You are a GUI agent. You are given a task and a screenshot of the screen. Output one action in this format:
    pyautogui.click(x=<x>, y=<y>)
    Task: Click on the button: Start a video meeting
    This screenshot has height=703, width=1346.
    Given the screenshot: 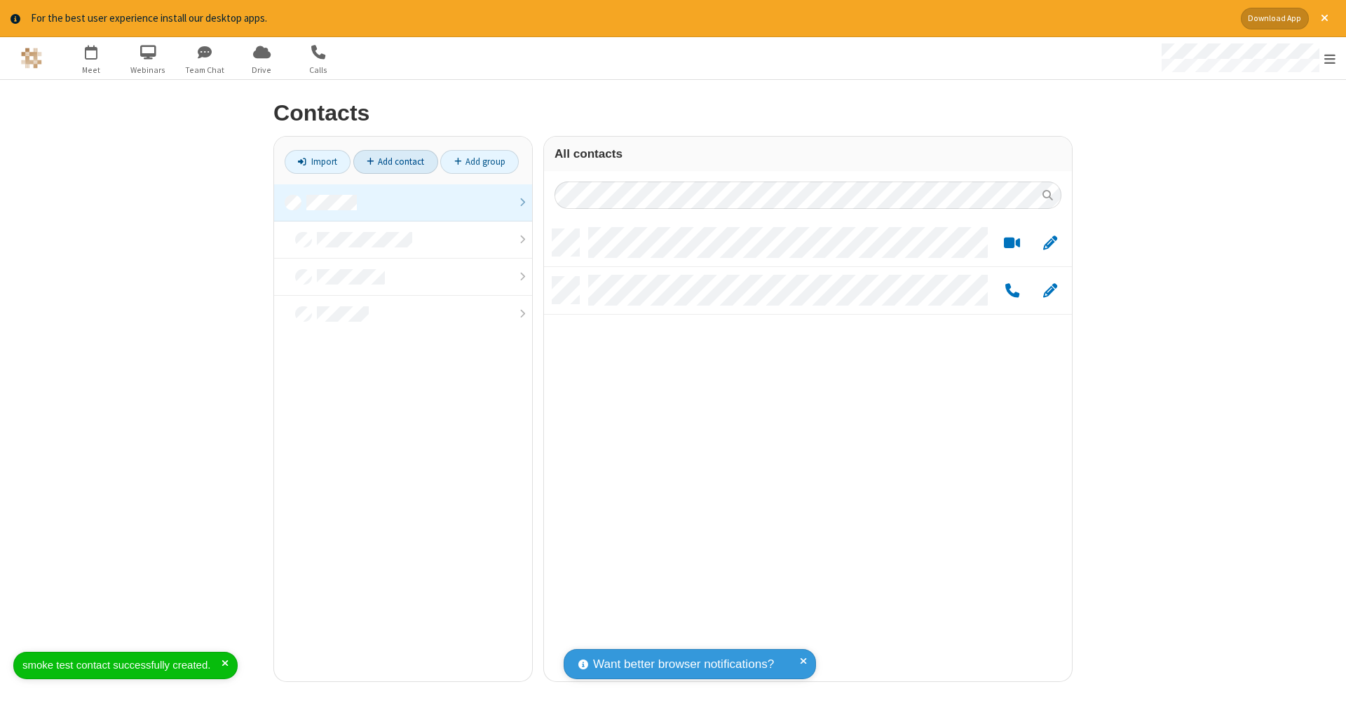 What is the action you would take?
    pyautogui.click(x=1012, y=243)
    